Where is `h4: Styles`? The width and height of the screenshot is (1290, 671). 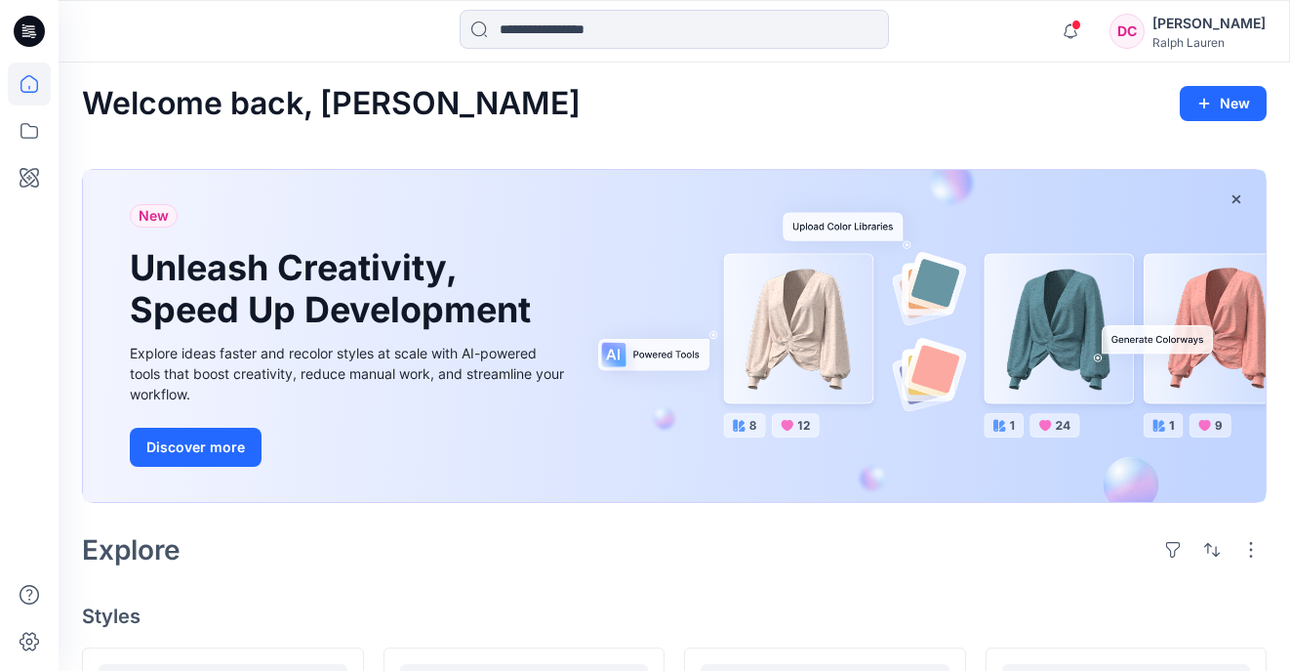 h4: Styles is located at coordinates (674, 616).